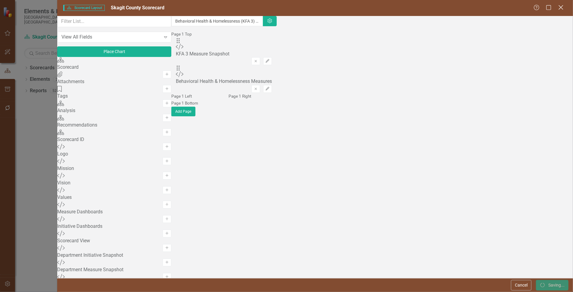  I want to click on div: Department Measure Snapshot, so click(114, 270).